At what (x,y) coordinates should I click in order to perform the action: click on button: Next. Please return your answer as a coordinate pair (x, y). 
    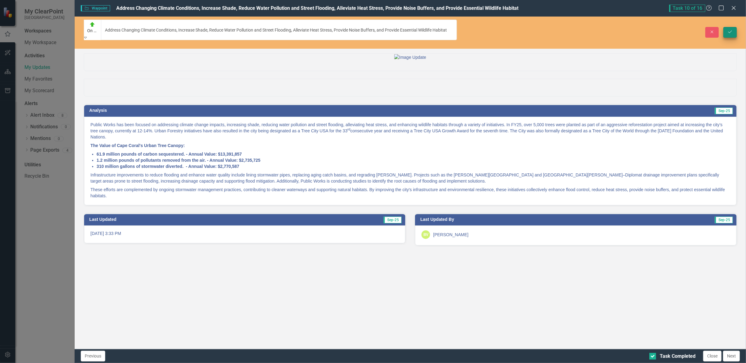
    Looking at the image, I should click on (732, 356).